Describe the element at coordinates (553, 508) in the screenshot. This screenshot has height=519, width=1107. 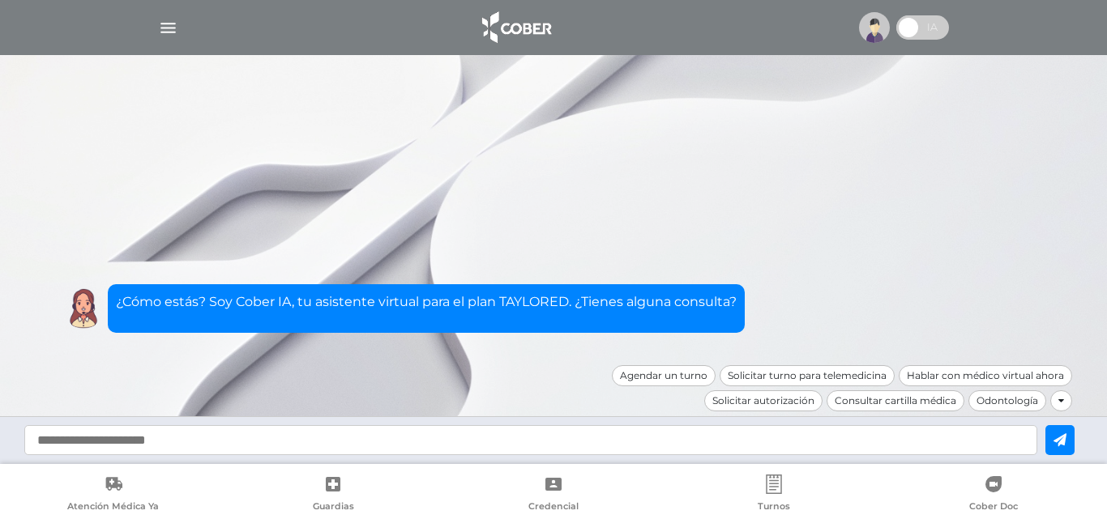
I see `span: Credencial` at that location.